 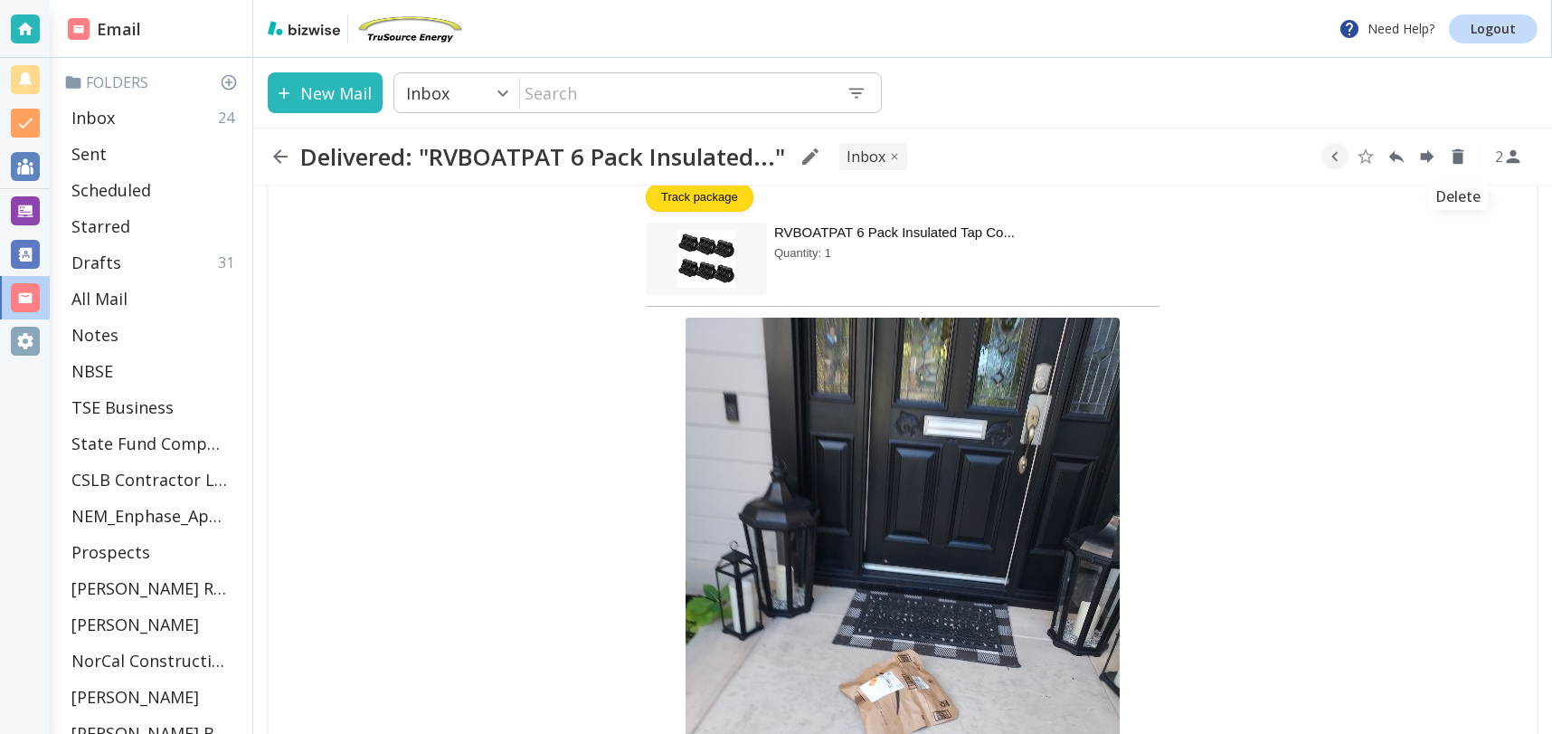 I want to click on p: NorCal Construction, so click(x=149, y=660).